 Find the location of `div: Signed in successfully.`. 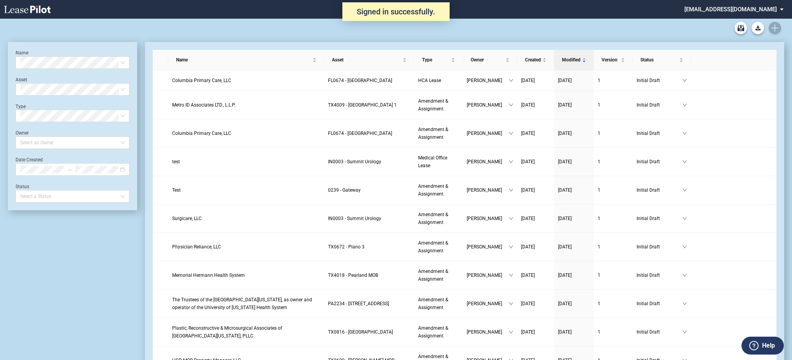

div: Signed in successfully. is located at coordinates (396, 12).